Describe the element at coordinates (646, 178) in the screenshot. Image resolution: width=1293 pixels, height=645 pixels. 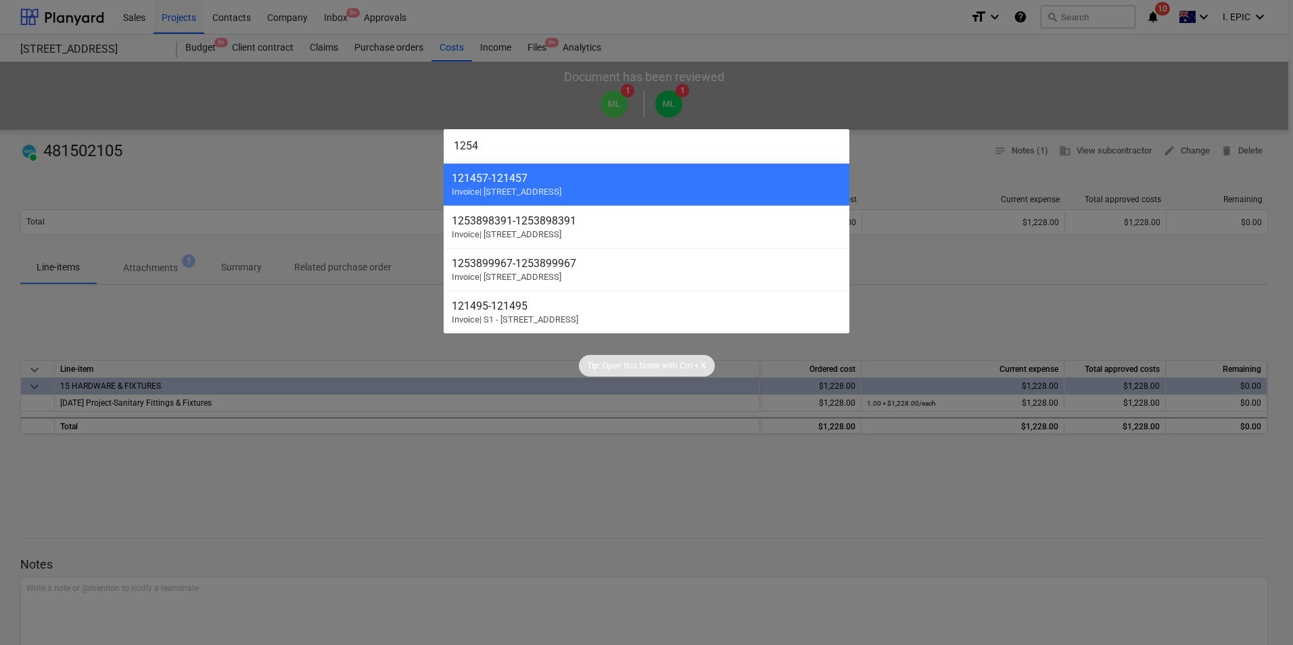
I see `div: 121457 - 121457` at that location.